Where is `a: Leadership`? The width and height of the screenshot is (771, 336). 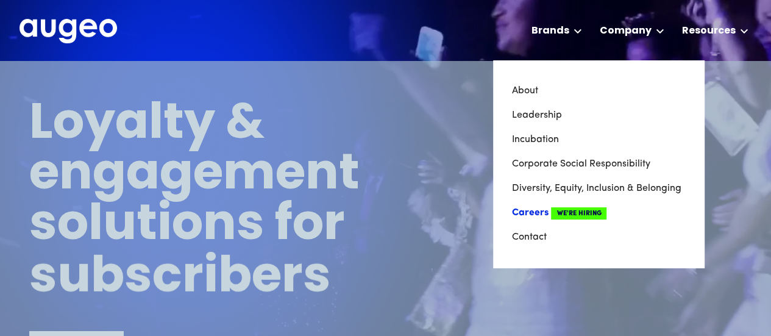
a: Leadership is located at coordinates (598, 115).